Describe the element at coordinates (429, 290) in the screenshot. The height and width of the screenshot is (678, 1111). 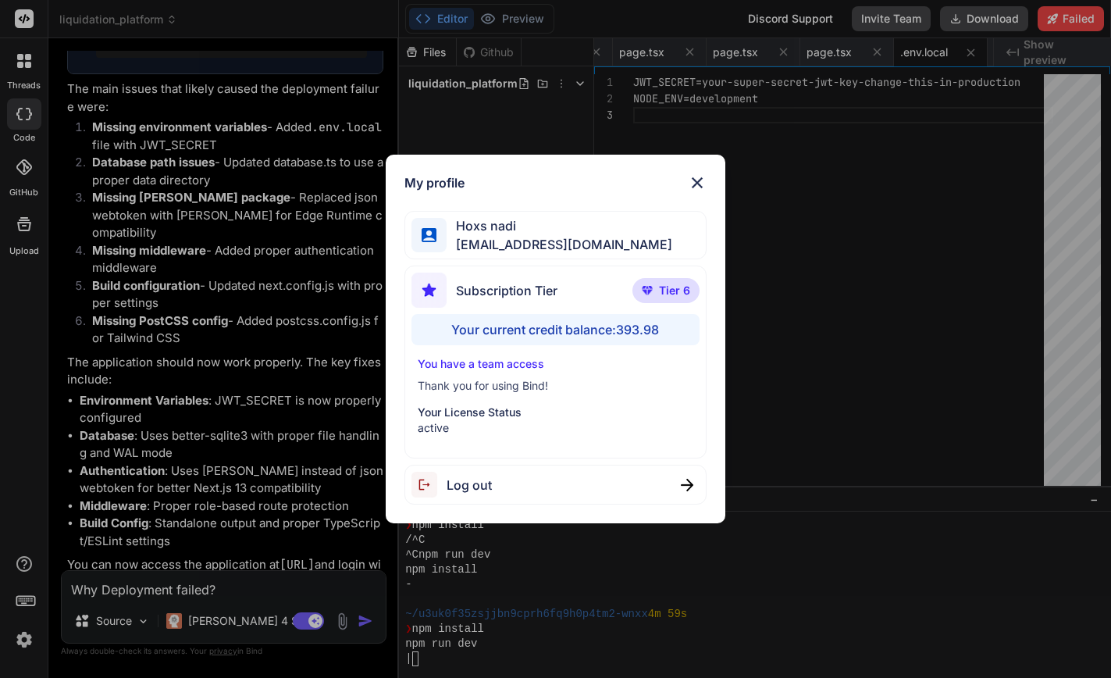
I see `img: subscription` at that location.